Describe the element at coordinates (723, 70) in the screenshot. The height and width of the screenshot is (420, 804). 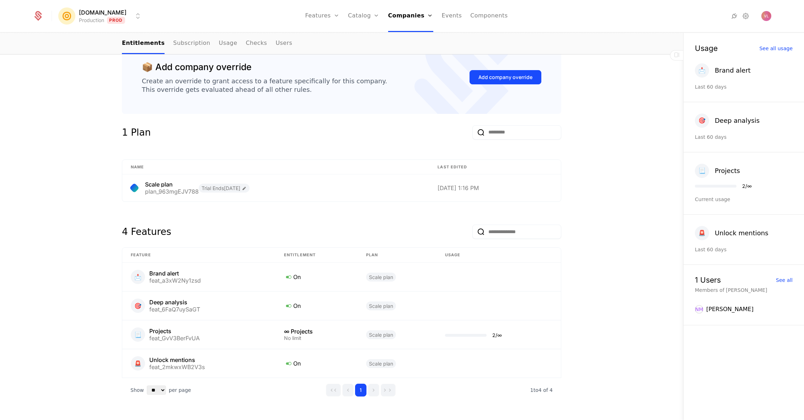
I see `button: 📩Brand alert` at that location.